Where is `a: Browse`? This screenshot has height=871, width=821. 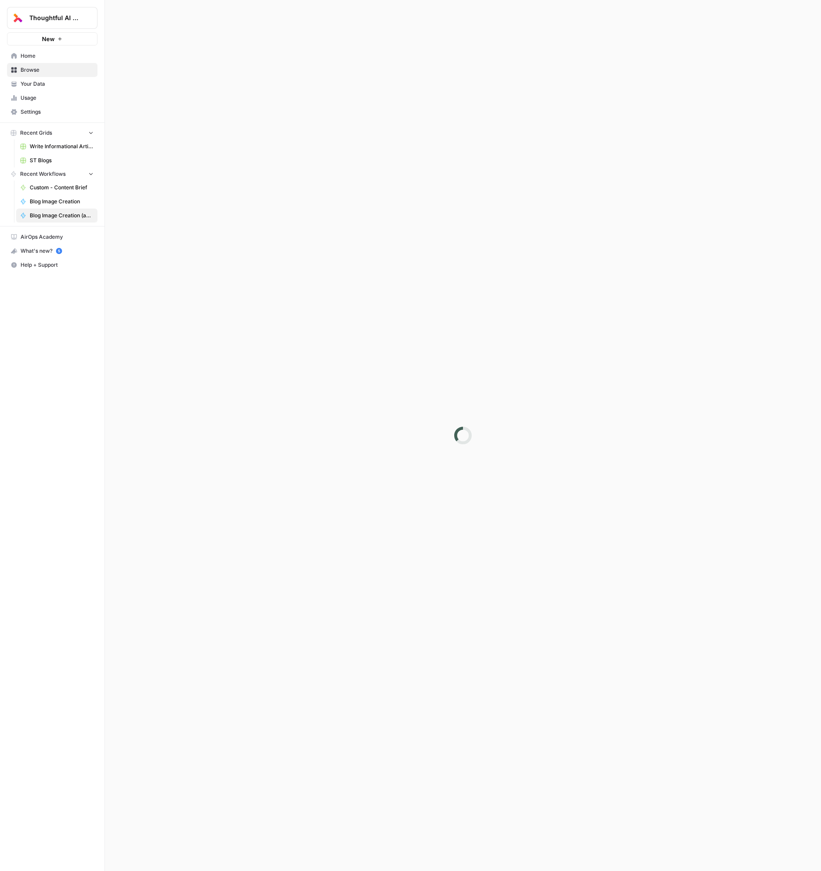 a: Browse is located at coordinates (52, 70).